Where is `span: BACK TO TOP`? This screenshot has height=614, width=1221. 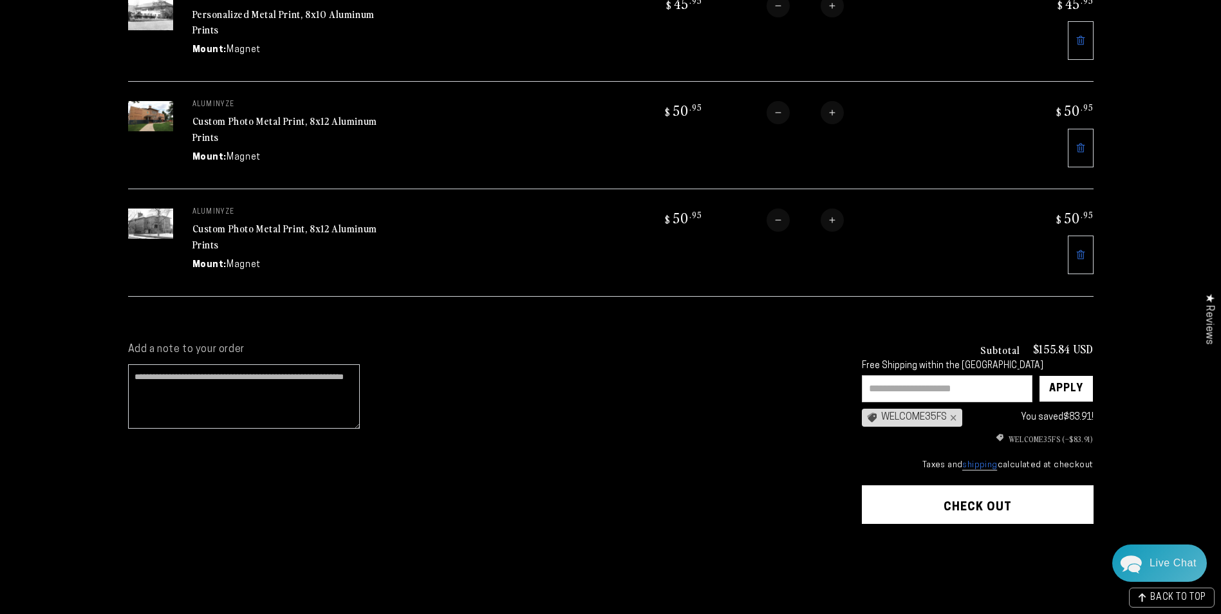
span: BACK TO TOP is located at coordinates (1178, 598).